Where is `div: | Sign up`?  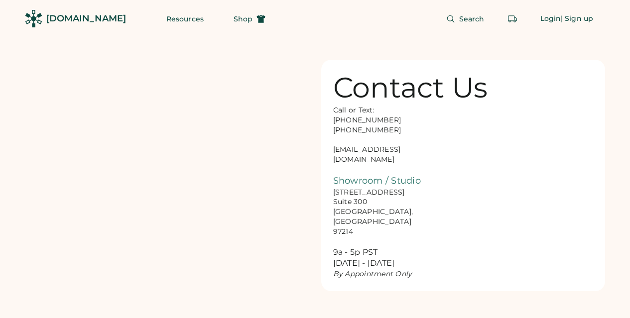 div: | Sign up is located at coordinates (577, 19).